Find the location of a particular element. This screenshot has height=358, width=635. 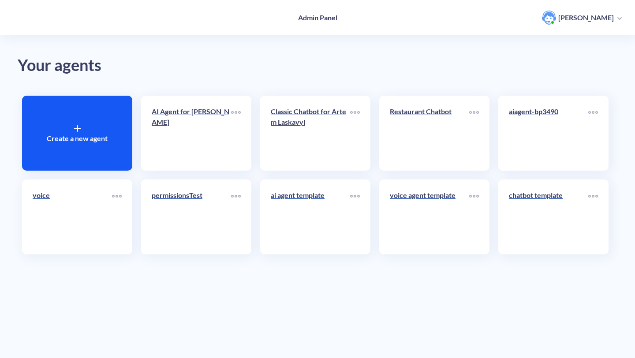

a: permissionsTest is located at coordinates (191, 217).